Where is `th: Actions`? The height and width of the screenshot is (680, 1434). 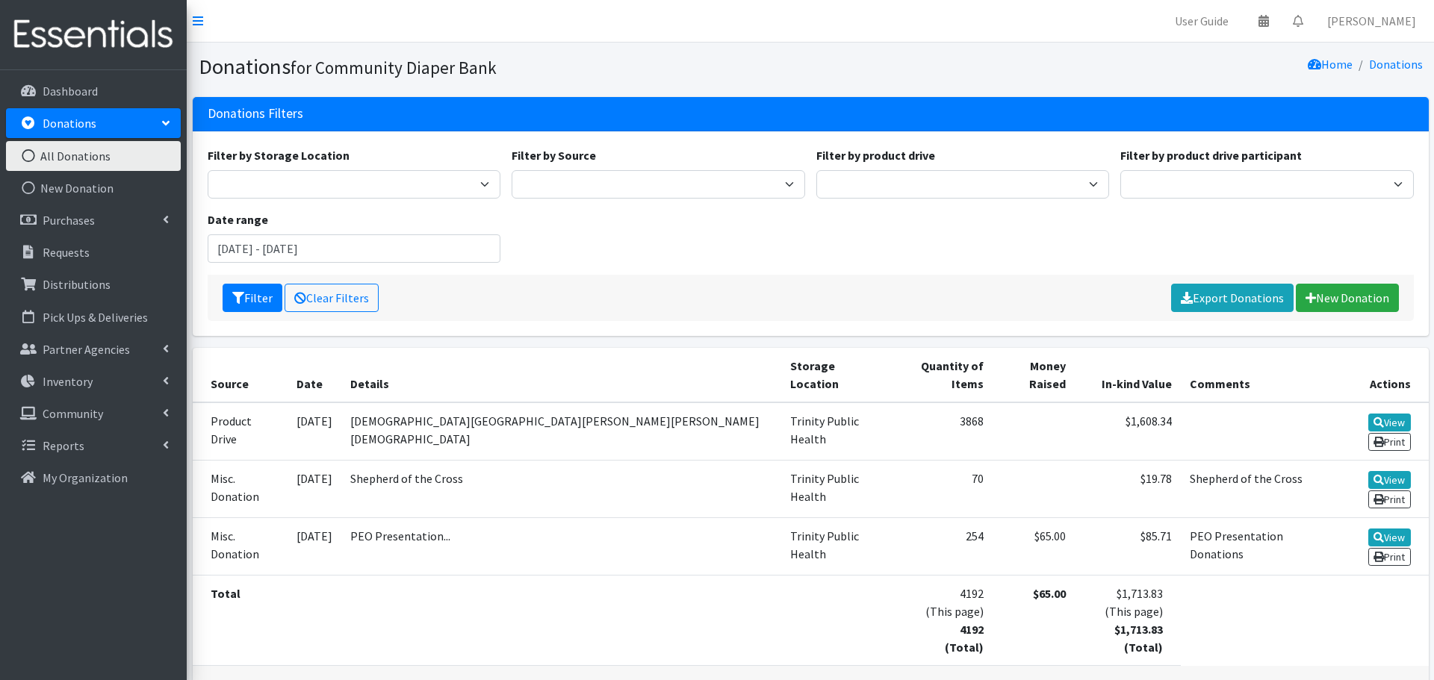 th: Actions is located at coordinates (1377, 375).